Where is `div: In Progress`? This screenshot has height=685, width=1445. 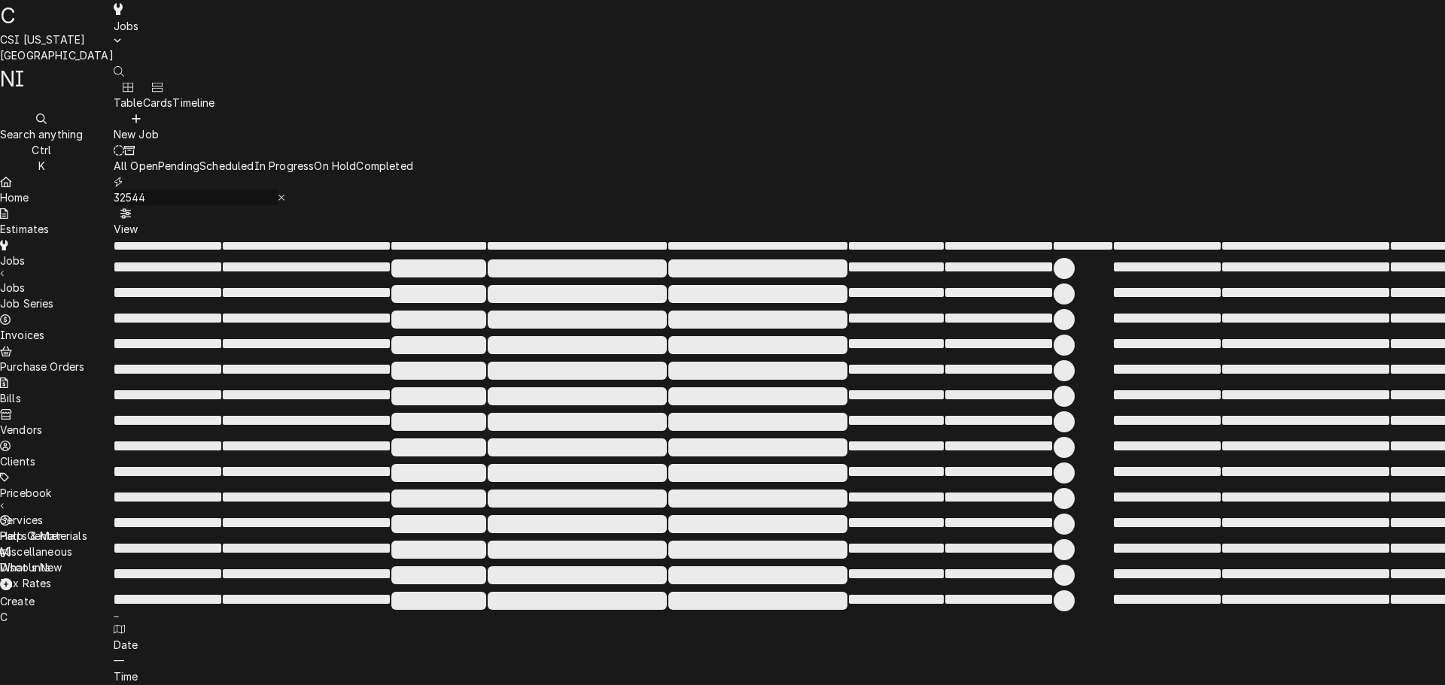
div: In Progress is located at coordinates (284, 166).